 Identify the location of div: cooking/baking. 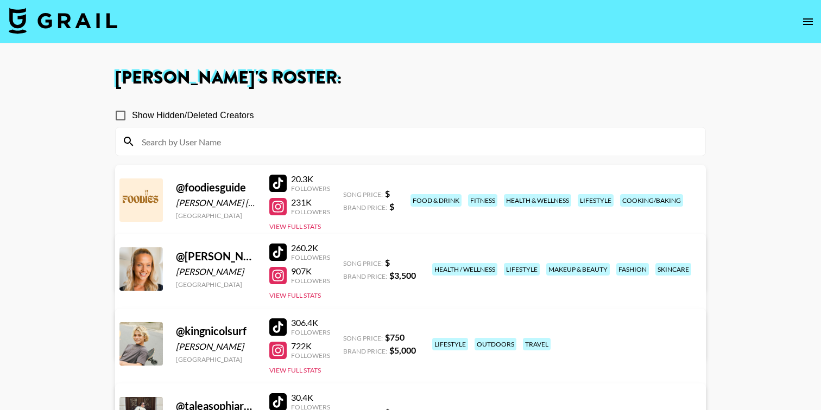
(652, 200).